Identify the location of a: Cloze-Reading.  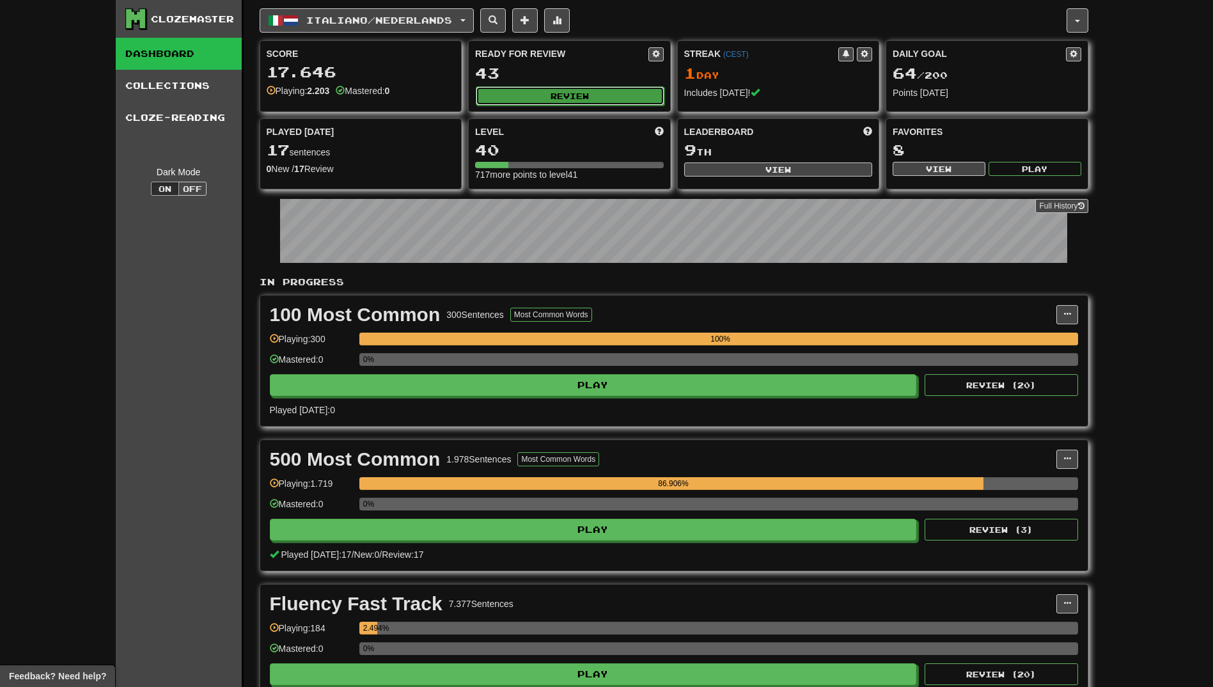
(178, 118).